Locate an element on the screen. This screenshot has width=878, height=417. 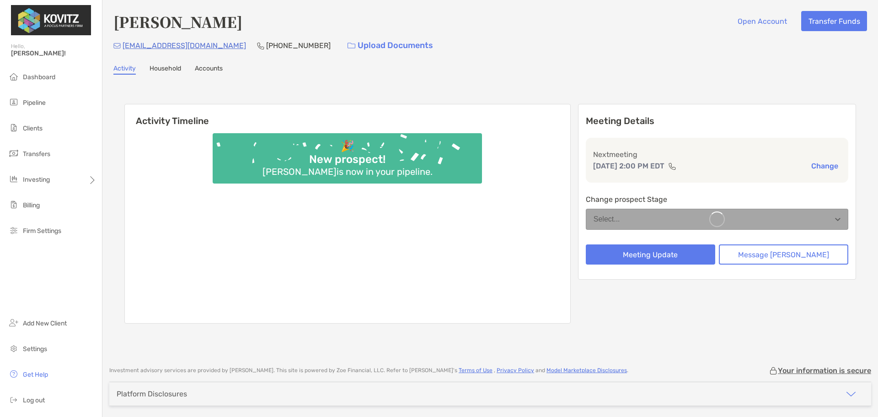
span: Transfers is located at coordinates (37, 154).